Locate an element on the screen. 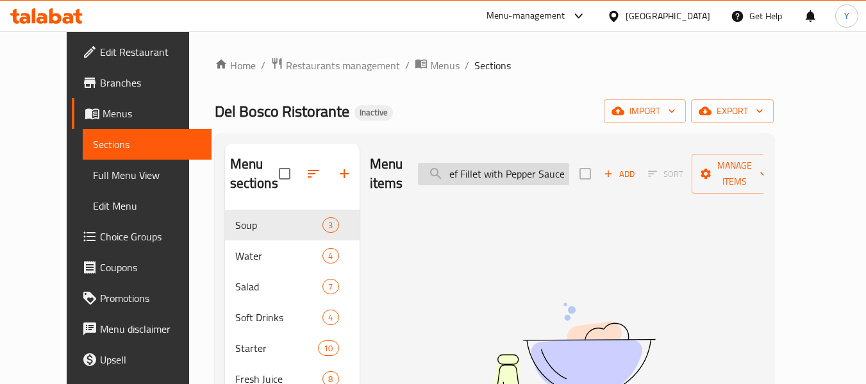 This screenshot has height=384, width=866. span: Choice Groups is located at coordinates (151, 236).